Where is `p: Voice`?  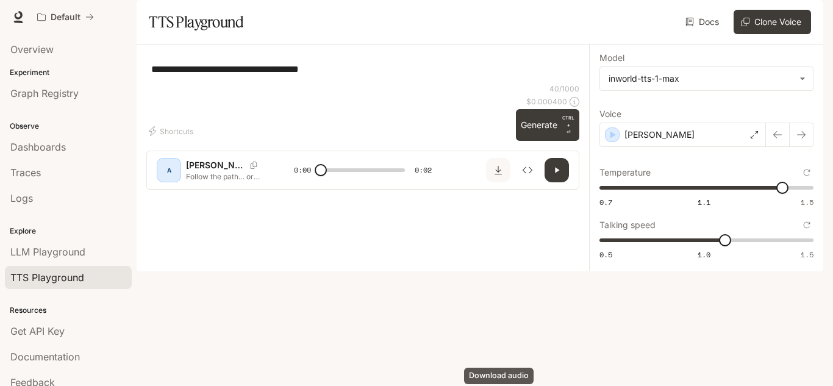
p: Voice is located at coordinates (610, 114).